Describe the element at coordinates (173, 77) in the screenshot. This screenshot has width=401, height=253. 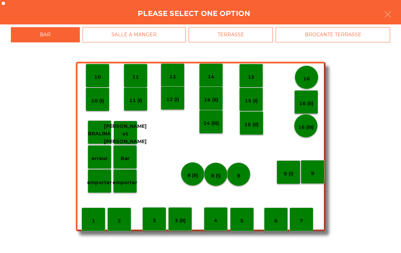
I see `p: 12` at that location.